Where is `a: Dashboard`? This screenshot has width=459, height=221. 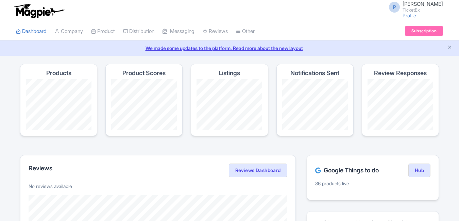
a: Dashboard is located at coordinates (31, 31).